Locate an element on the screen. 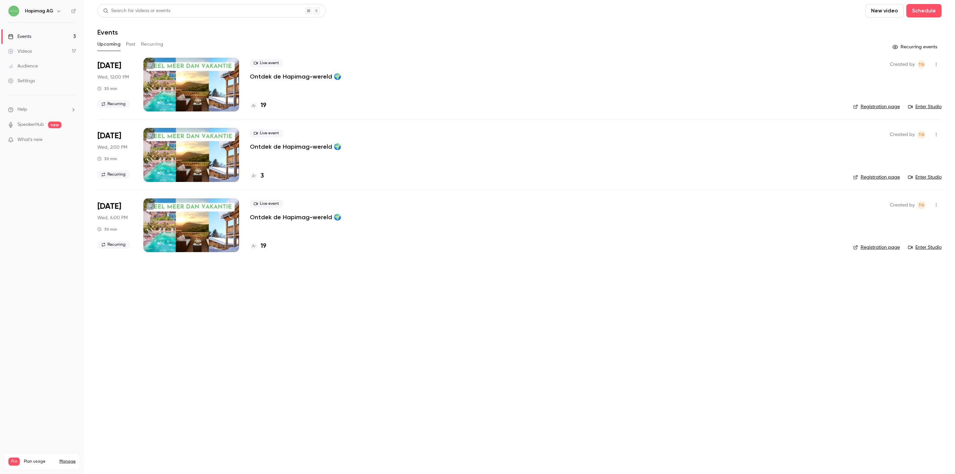 The image size is (955, 474). a: 3 is located at coordinates (257, 176).